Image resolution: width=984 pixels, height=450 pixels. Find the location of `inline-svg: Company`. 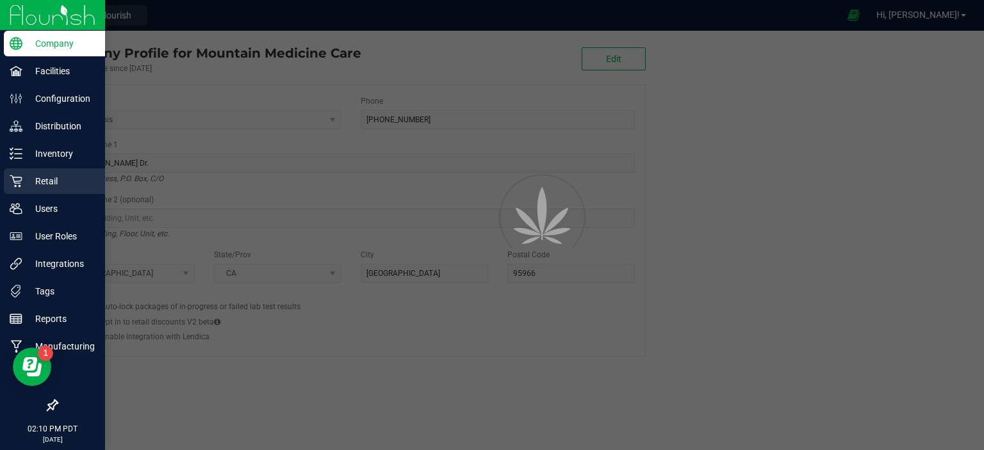

inline-svg: Company is located at coordinates (16, 44).